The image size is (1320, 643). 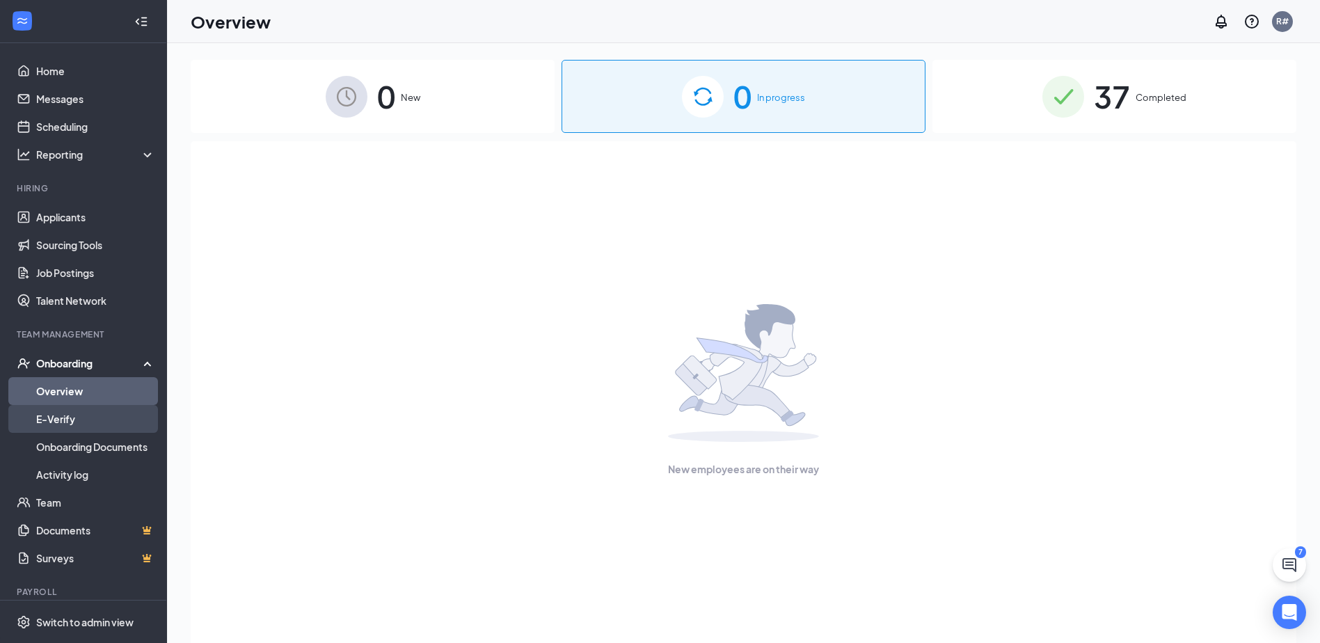 What do you see at coordinates (1112, 96) in the screenshot?
I see `span: 37` at bounding box center [1112, 96].